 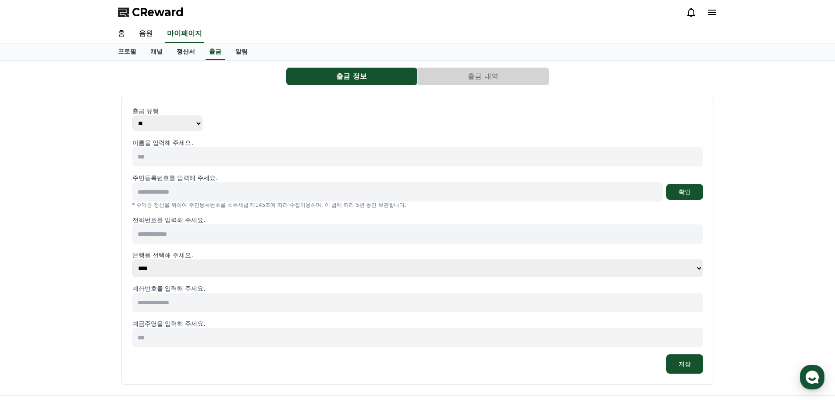 What do you see at coordinates (215, 52) in the screenshot?
I see `a: 출금` at bounding box center [215, 52].